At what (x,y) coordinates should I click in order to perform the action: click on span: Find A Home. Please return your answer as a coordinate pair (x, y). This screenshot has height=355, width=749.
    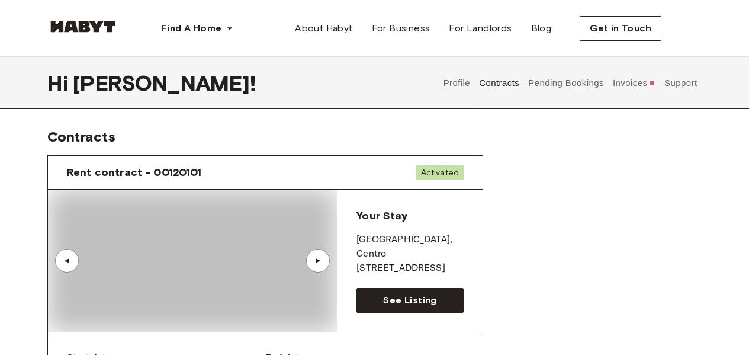
    Looking at the image, I should click on (191, 28).